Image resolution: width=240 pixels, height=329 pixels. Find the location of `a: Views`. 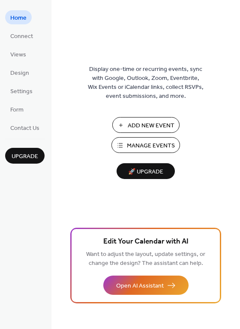

a: Views is located at coordinates (18, 54).